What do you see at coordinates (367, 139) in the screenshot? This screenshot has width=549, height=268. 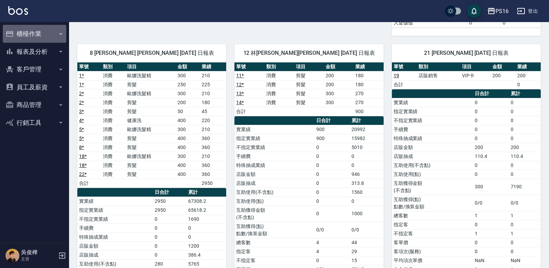 I see `td: 15982` at bounding box center [367, 139].